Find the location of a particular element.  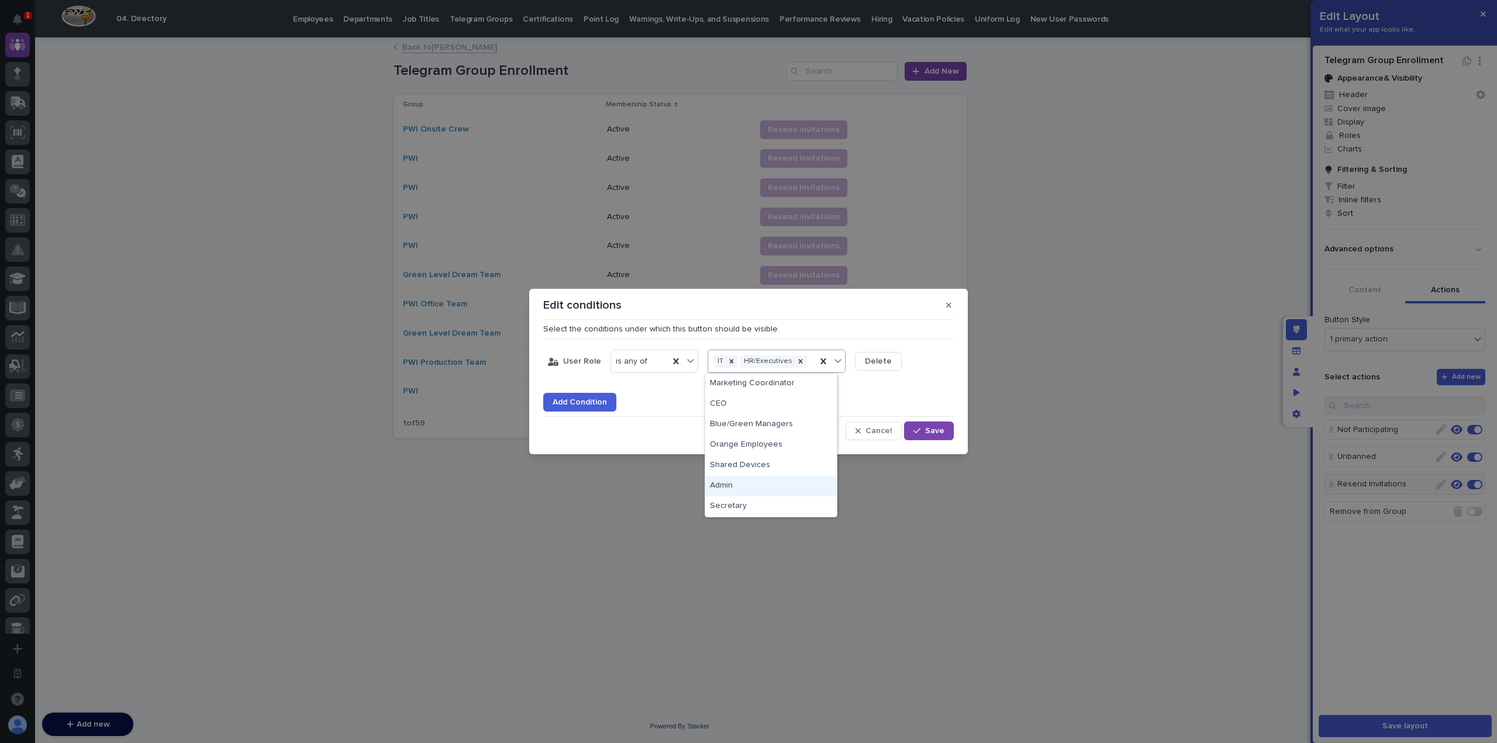

span: Onboarding Call is located at coordinates (117, 254).